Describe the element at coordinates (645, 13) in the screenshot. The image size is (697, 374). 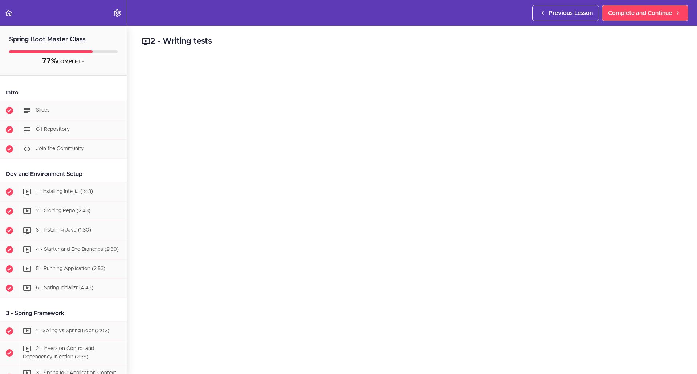
I see `a: Complete and Continue` at that location.